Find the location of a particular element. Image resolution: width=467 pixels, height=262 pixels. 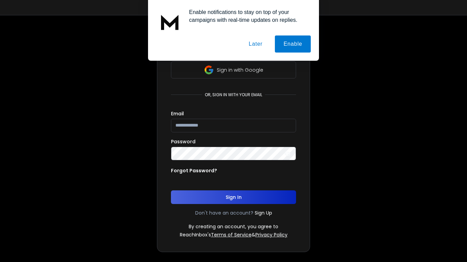

p: or, sign in with your email is located at coordinates (233, 95).